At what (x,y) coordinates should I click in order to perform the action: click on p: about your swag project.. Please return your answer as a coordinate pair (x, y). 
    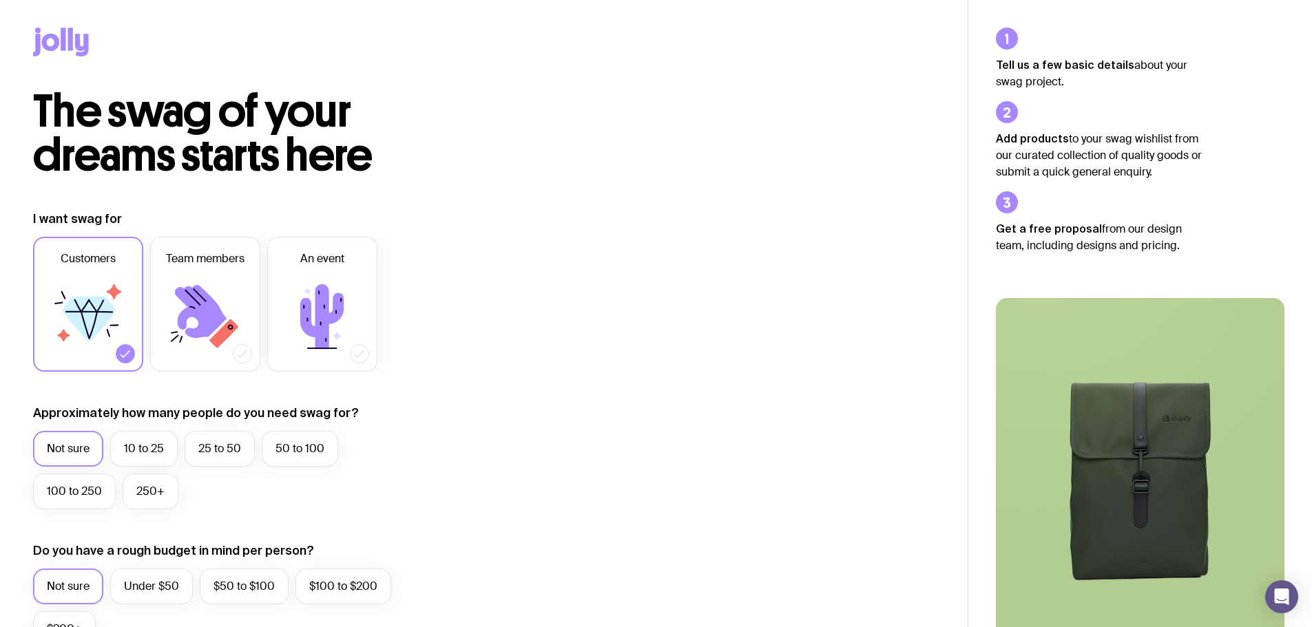
    Looking at the image, I should click on (1099, 73).